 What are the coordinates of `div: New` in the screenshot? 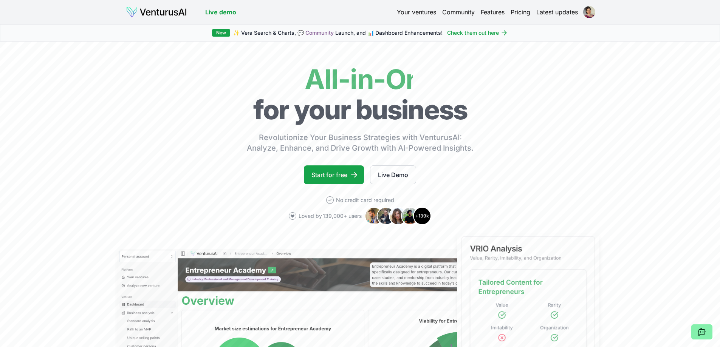 It's located at (221, 33).